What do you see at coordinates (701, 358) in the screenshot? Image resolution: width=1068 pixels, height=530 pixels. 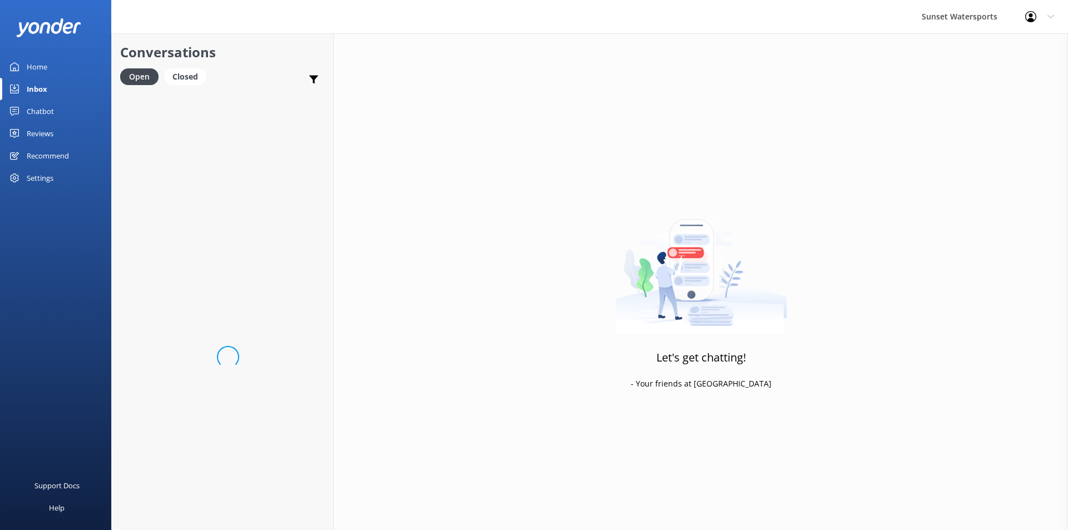 I see `h3: Let's get chatting!` at bounding box center [701, 358].